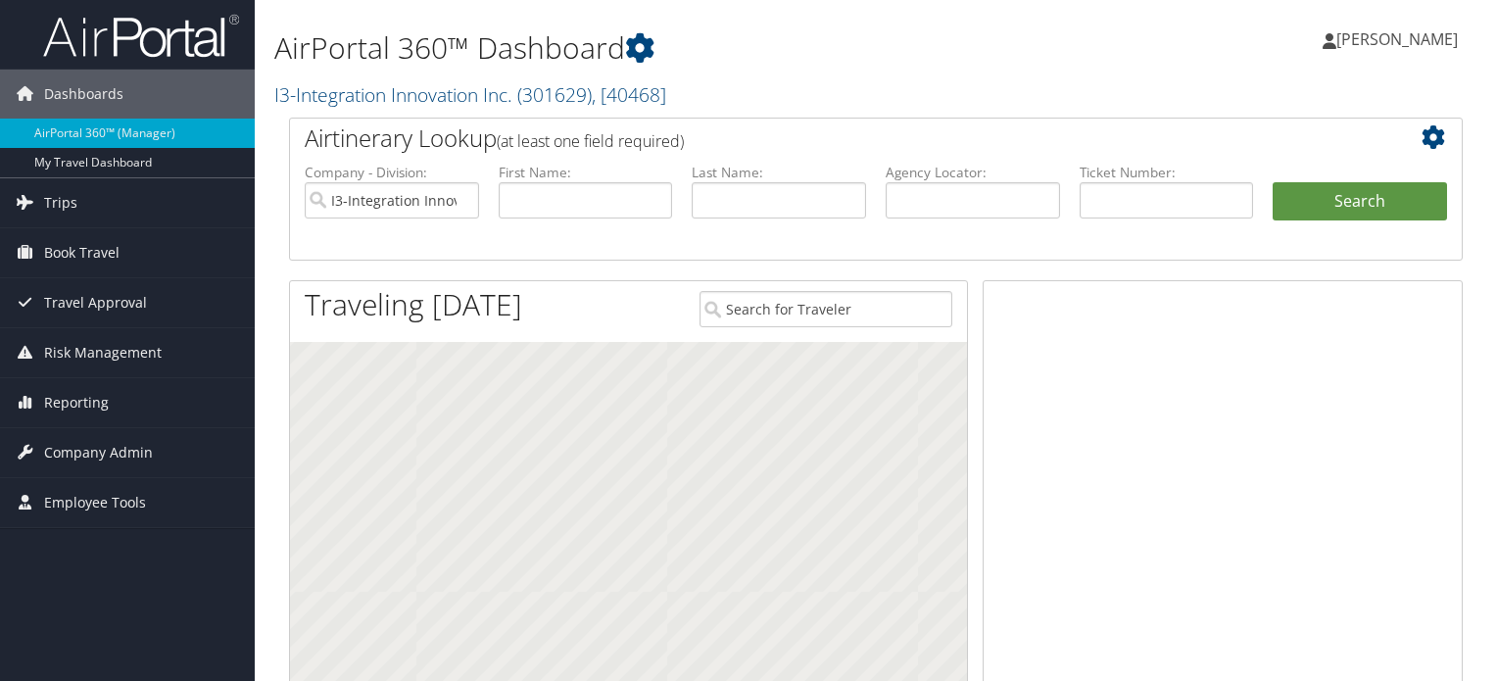  I want to click on label: Agency Locator:, so click(973, 172).